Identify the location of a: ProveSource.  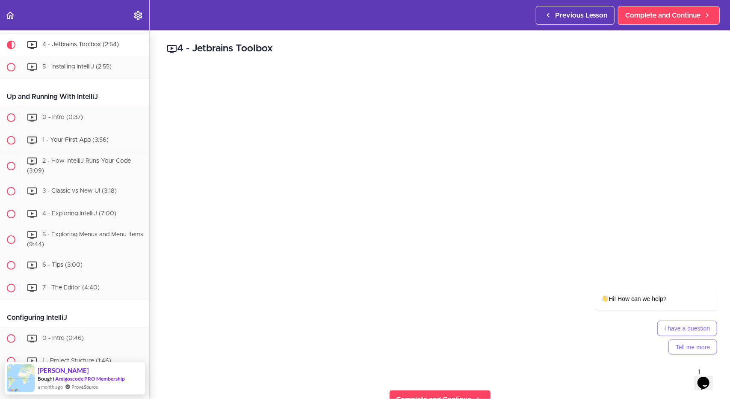
(85, 386).